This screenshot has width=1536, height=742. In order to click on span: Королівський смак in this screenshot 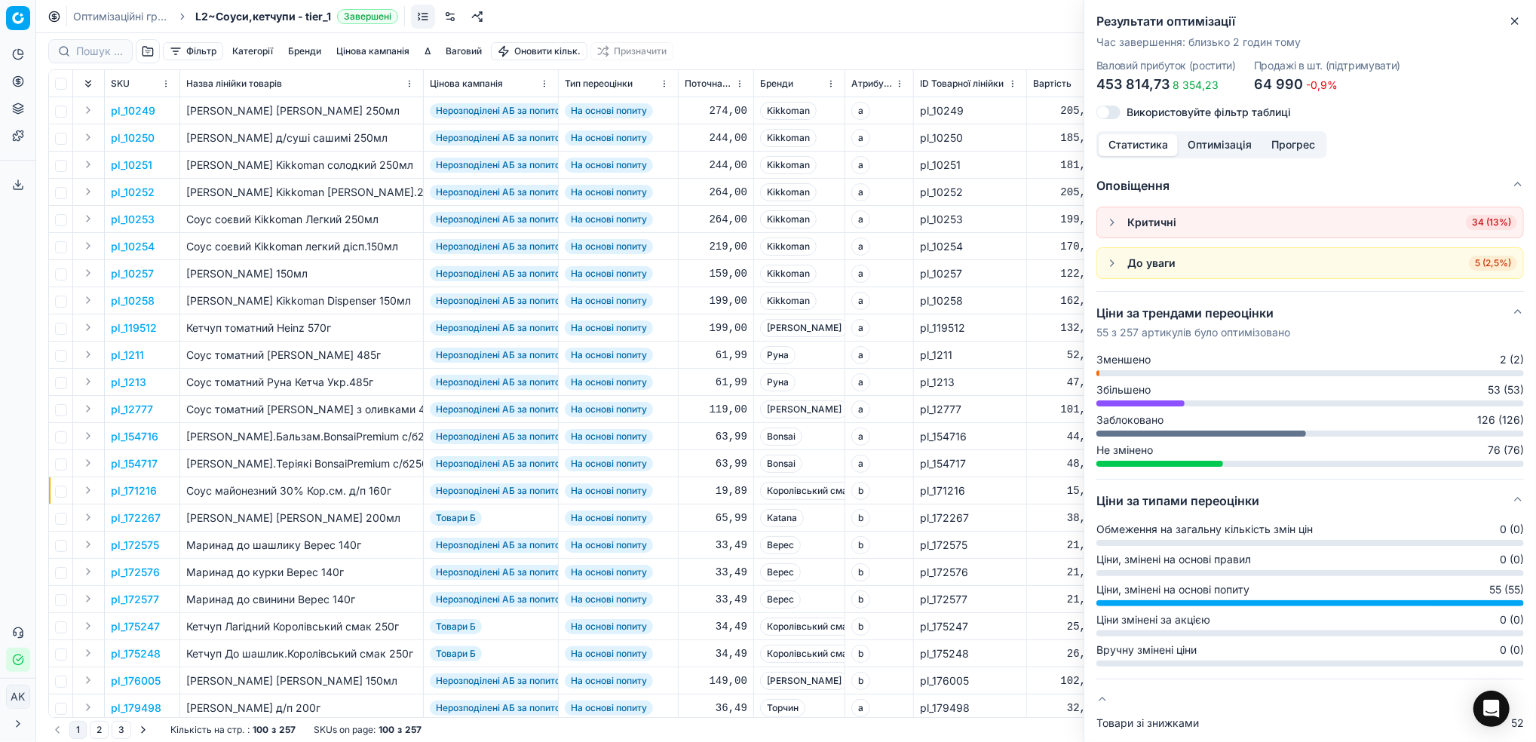, I will do `click(810, 491)`.